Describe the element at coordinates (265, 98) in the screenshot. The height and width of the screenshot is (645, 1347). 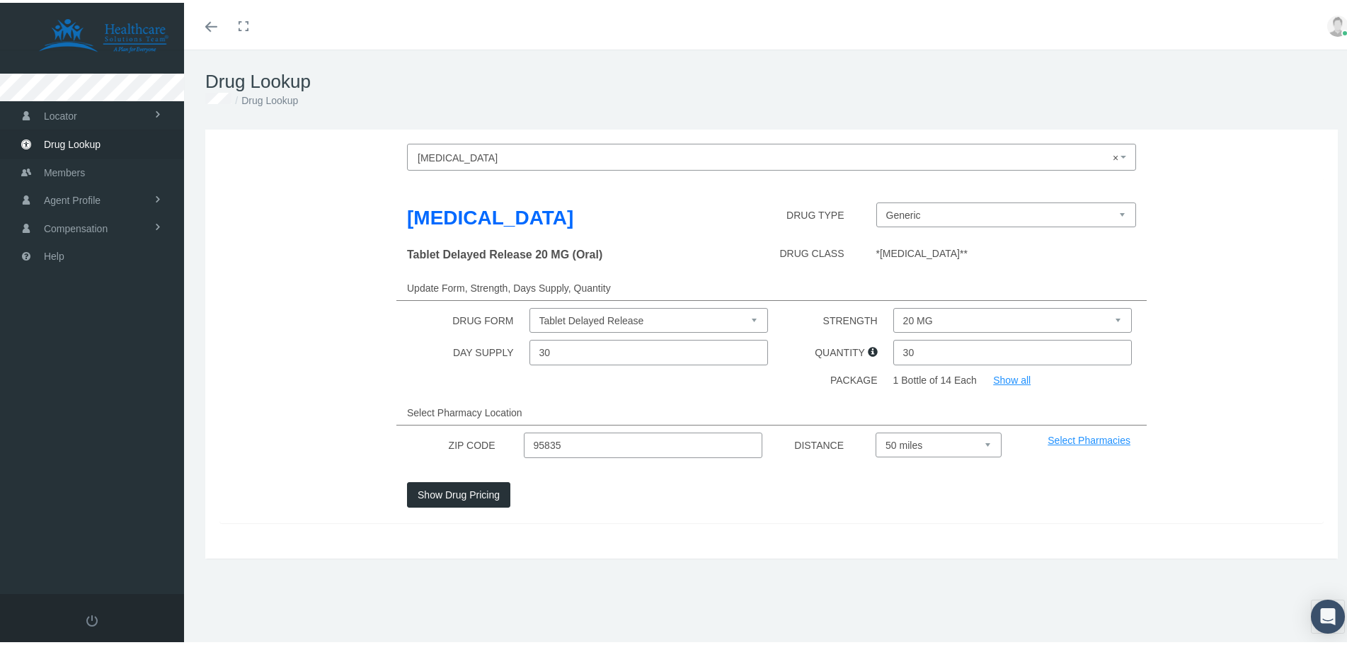
I see `li: Drug Lookup` at that location.